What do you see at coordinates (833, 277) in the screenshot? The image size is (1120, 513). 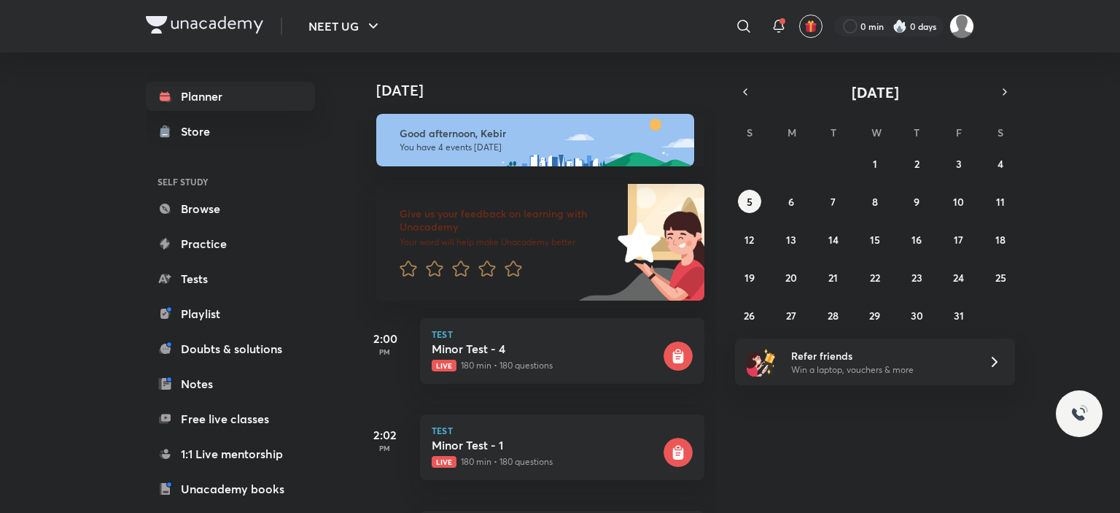 I see `abbr: October 21, 2025` at bounding box center [833, 277].